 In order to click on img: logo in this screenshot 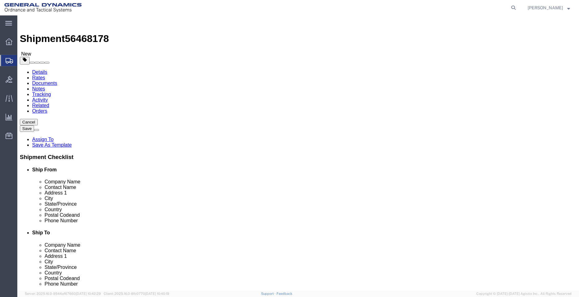, I will do `click(43, 8)`.